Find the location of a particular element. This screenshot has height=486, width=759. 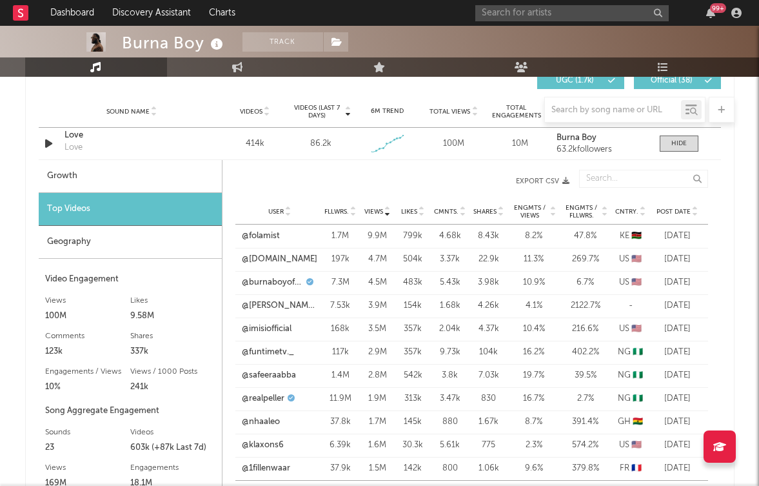

a: Love is located at coordinates (132, 135).